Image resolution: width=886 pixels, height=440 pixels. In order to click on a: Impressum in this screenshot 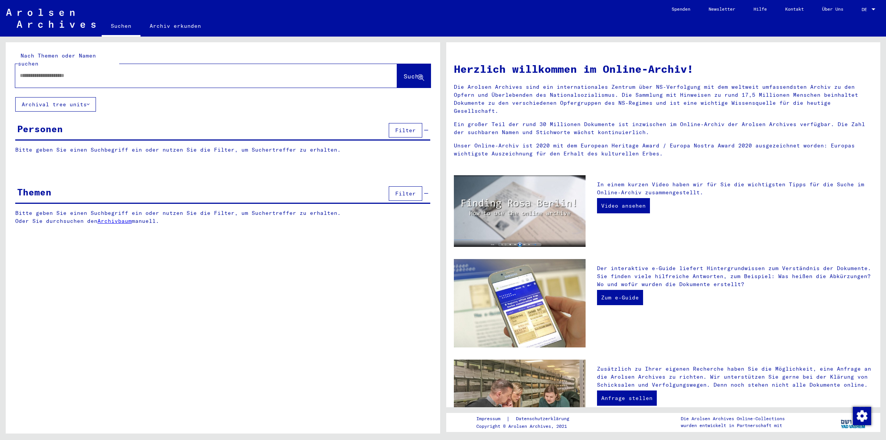, I will do `click(491, 418)`.